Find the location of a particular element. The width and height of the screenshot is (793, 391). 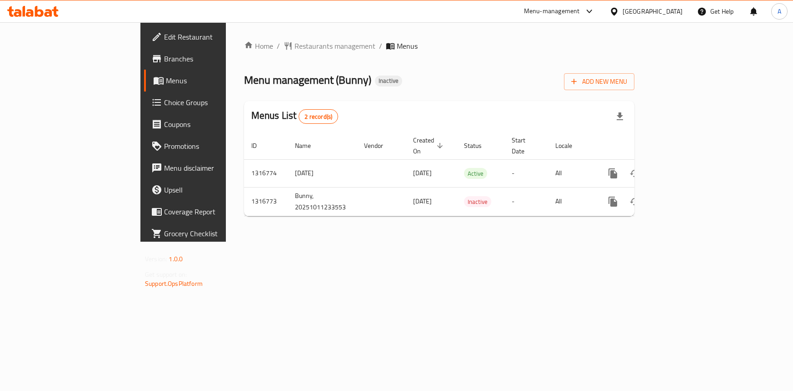

a: Coverage Report is located at coordinates (208, 211).